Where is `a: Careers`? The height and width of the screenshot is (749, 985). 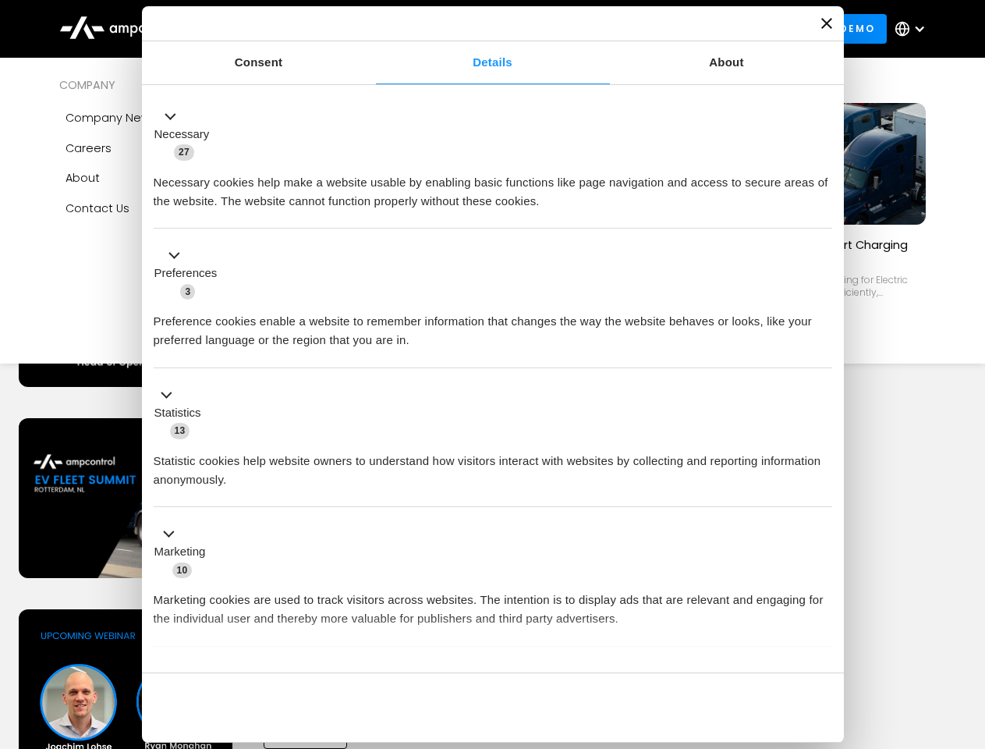 a: Careers is located at coordinates (156, 148).